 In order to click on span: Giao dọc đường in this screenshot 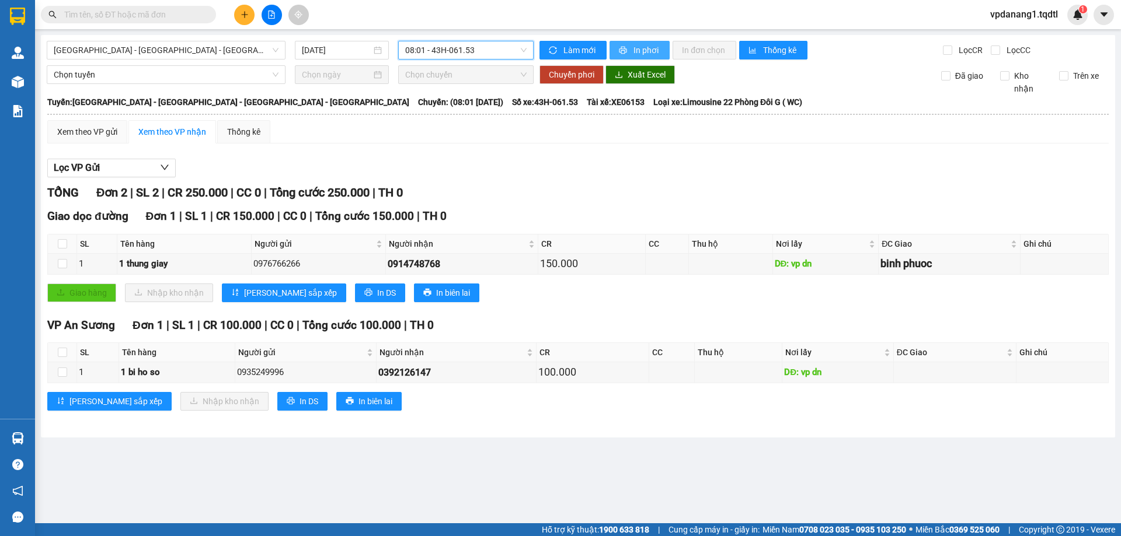, I will do `click(88, 216)`.